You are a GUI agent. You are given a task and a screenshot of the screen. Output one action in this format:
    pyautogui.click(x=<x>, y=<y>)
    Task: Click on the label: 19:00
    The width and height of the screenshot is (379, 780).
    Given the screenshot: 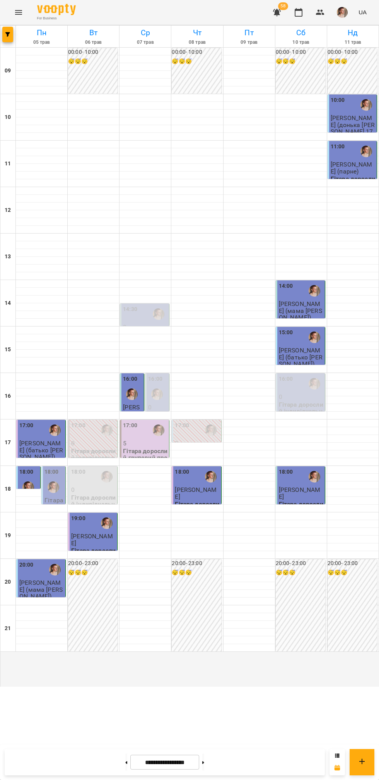 What is the action you would take?
    pyautogui.click(x=78, y=518)
    